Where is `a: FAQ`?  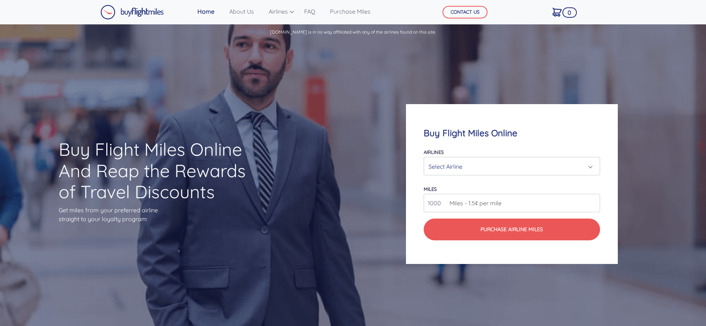
a: FAQ is located at coordinates (310, 11).